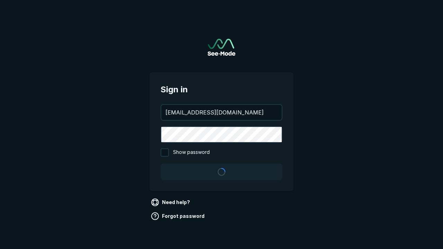  I want to click on input: your@email.com, so click(222, 113).